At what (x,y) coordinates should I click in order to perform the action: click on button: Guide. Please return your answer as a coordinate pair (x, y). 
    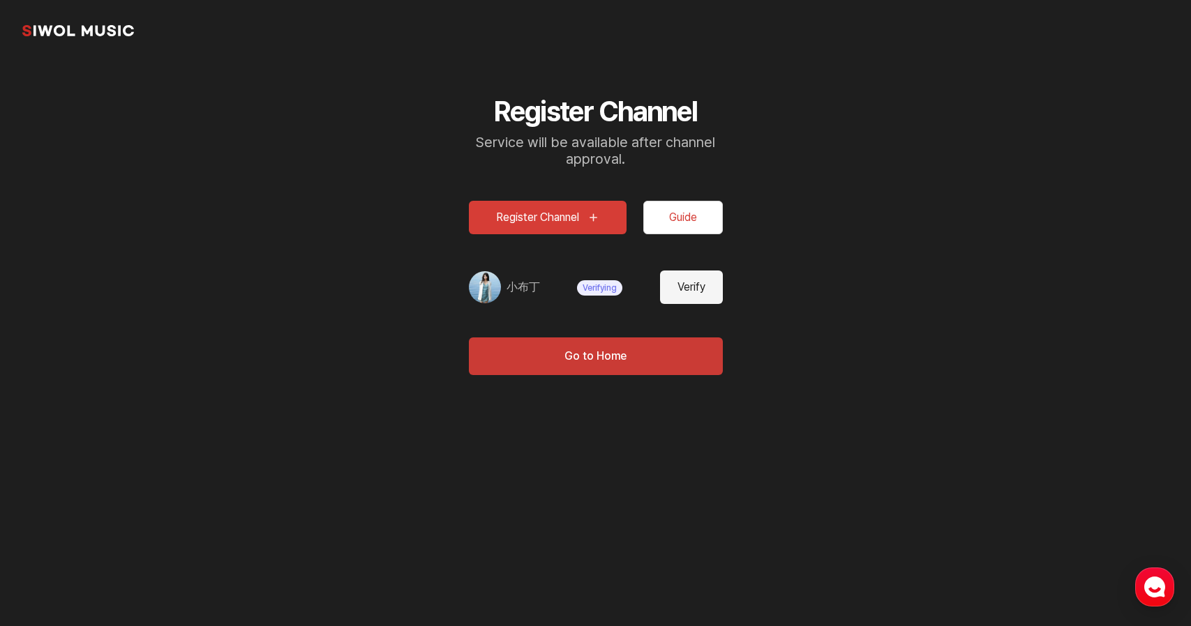
    Looking at the image, I should click on (683, 218).